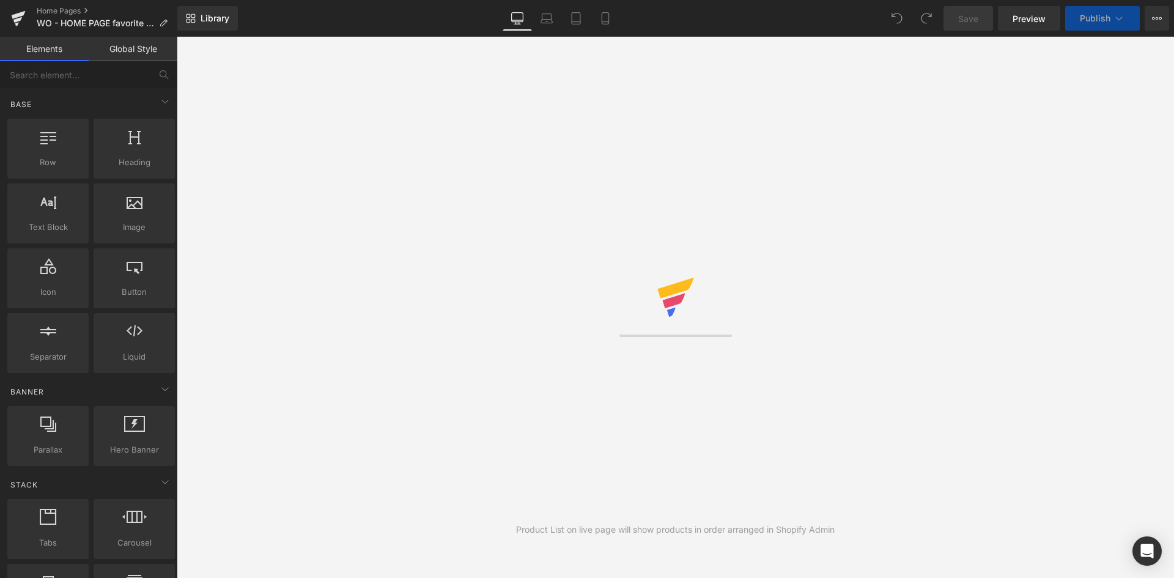  I want to click on span: Tabs, so click(48, 542).